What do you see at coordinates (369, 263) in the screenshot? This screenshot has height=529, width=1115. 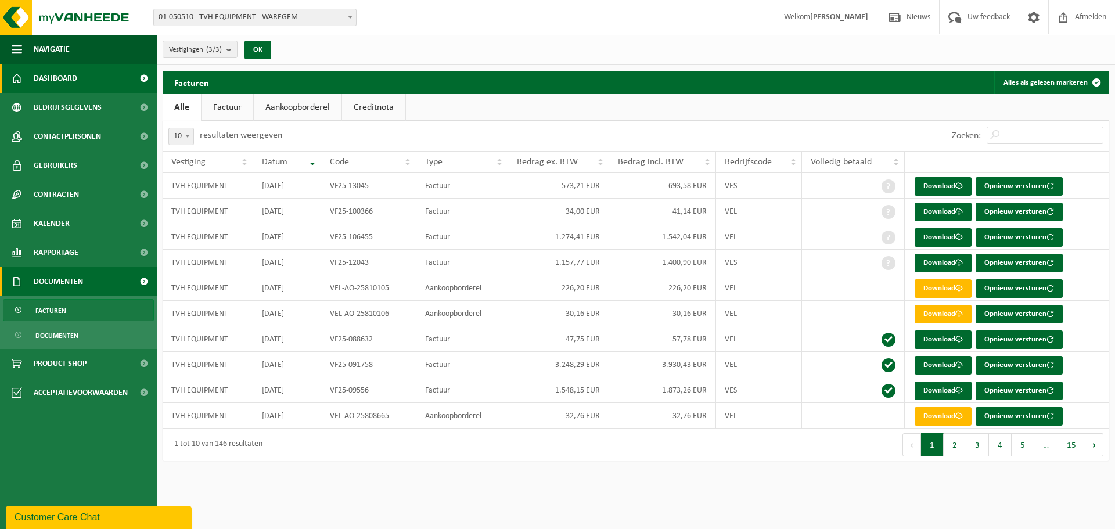 I see `td: VF25-12043` at bounding box center [369, 263].